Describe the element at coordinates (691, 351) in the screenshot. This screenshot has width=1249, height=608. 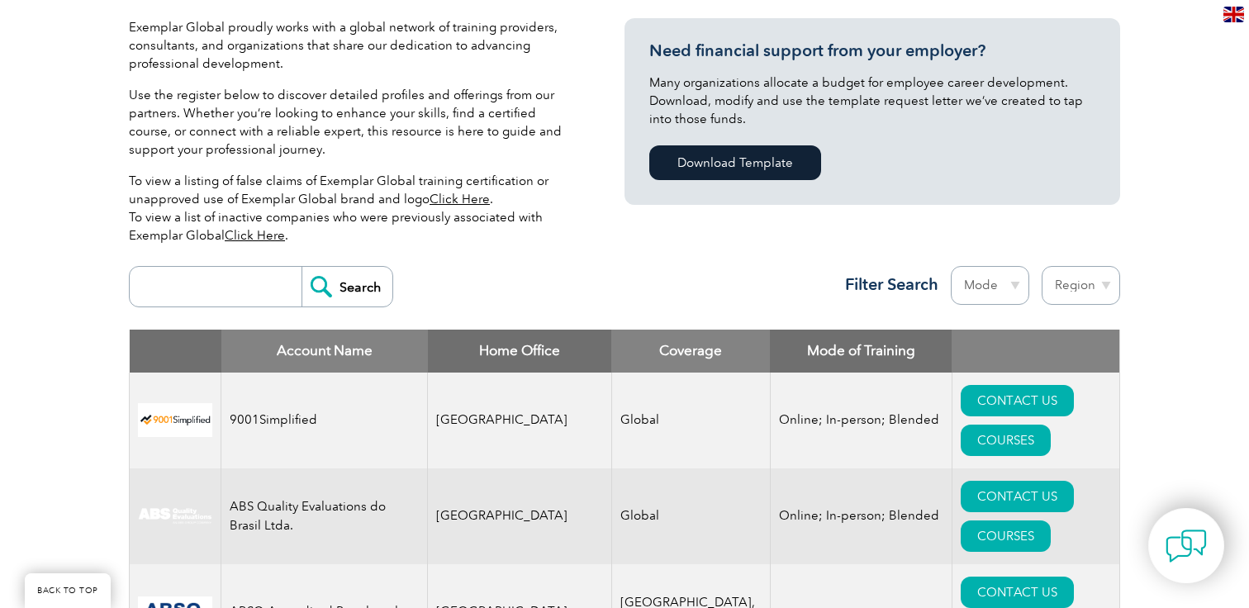
I see `th: Coverage: activate to sort column ascending` at that location.